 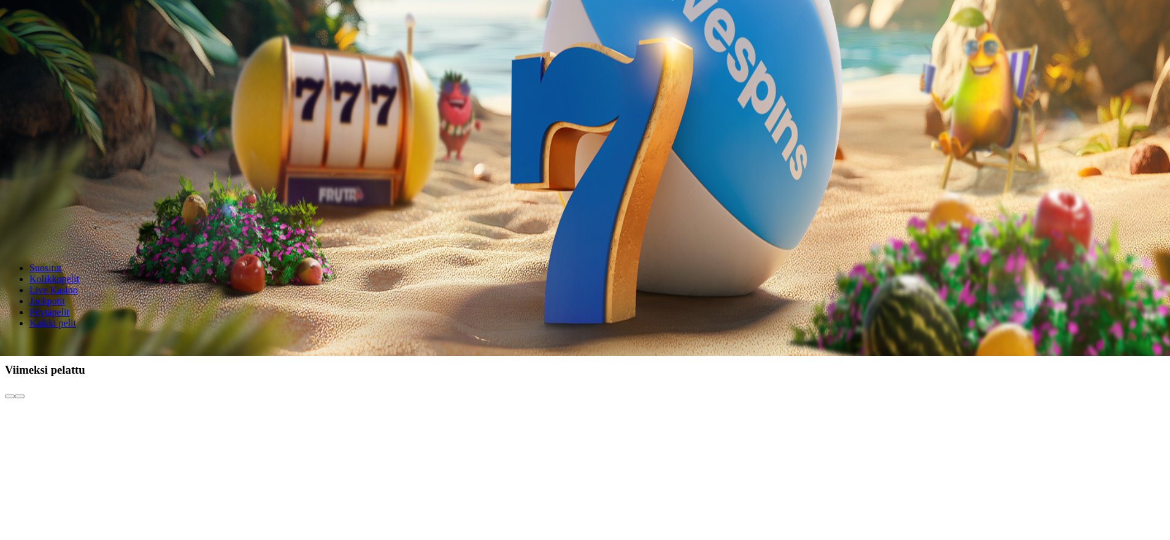 What do you see at coordinates (47, 301) in the screenshot?
I see `span: Jackpotit` at bounding box center [47, 301].